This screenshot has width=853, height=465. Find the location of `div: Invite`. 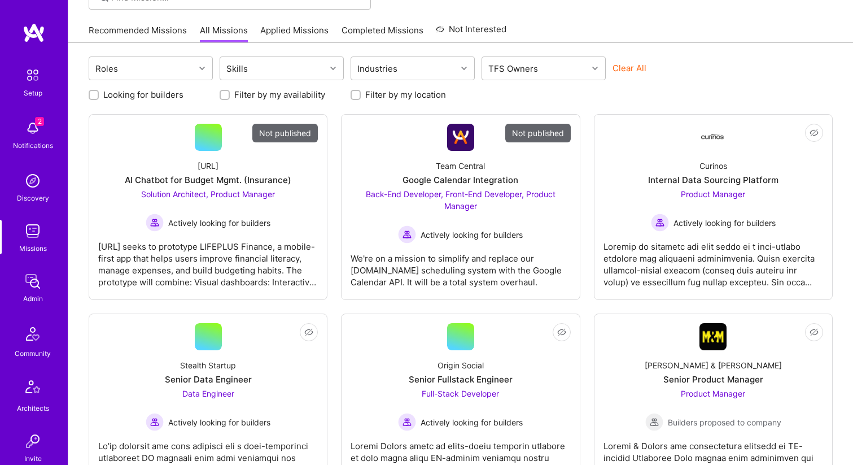

div: Invite is located at coordinates (33, 458).